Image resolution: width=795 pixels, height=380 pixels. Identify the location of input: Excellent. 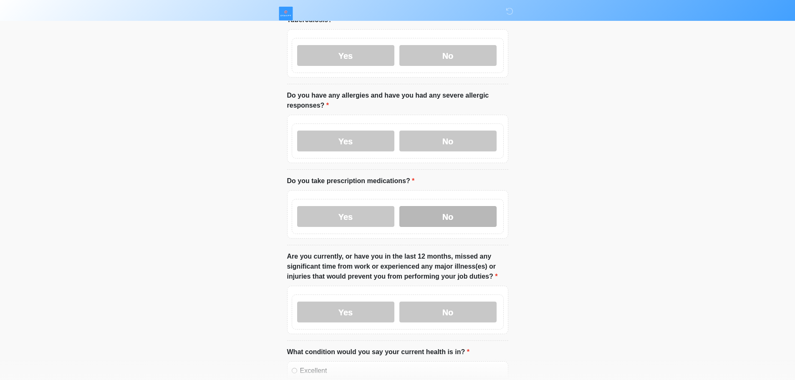
(294, 370).